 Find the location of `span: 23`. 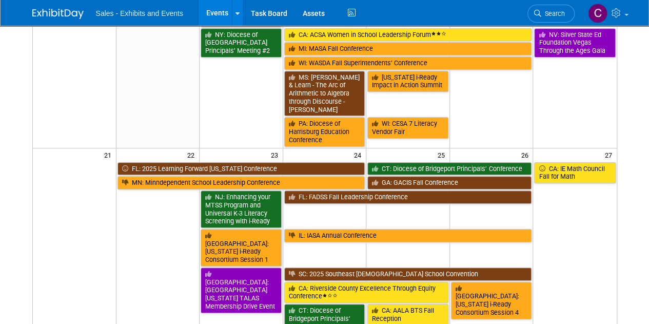

span: 23 is located at coordinates (276, 154).